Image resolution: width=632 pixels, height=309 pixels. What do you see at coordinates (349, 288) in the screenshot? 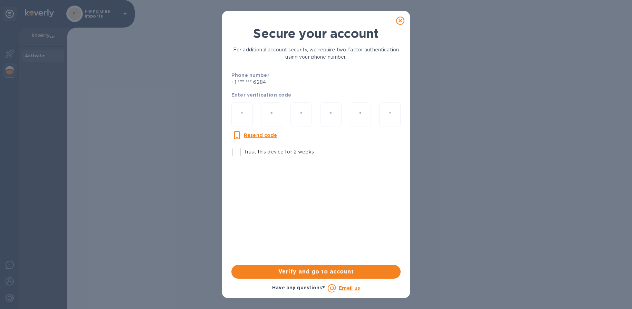
I see `b: Email us` at bounding box center [349, 288].